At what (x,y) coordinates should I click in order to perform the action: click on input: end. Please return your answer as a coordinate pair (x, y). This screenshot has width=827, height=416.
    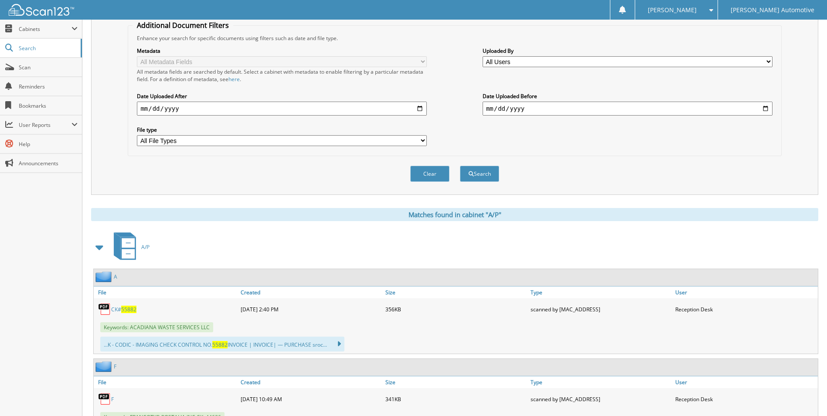
    Looking at the image, I should click on (628, 109).